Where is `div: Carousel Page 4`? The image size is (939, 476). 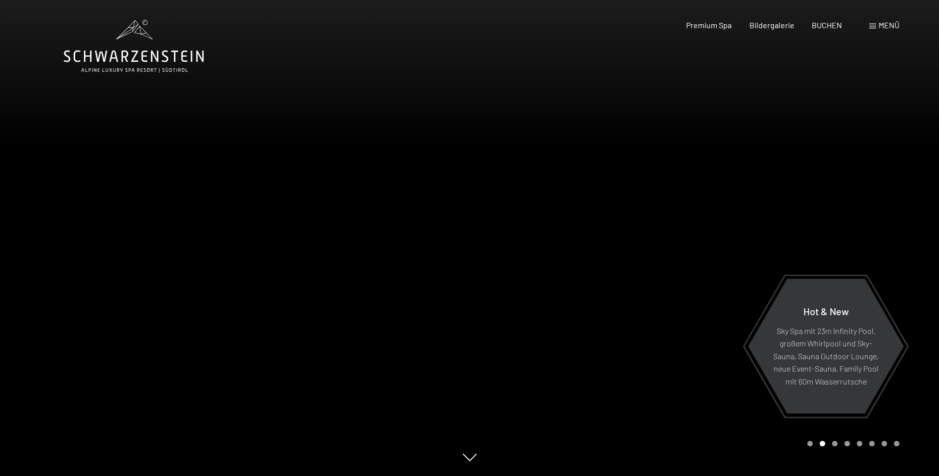 div: Carousel Page 4 is located at coordinates (847, 443).